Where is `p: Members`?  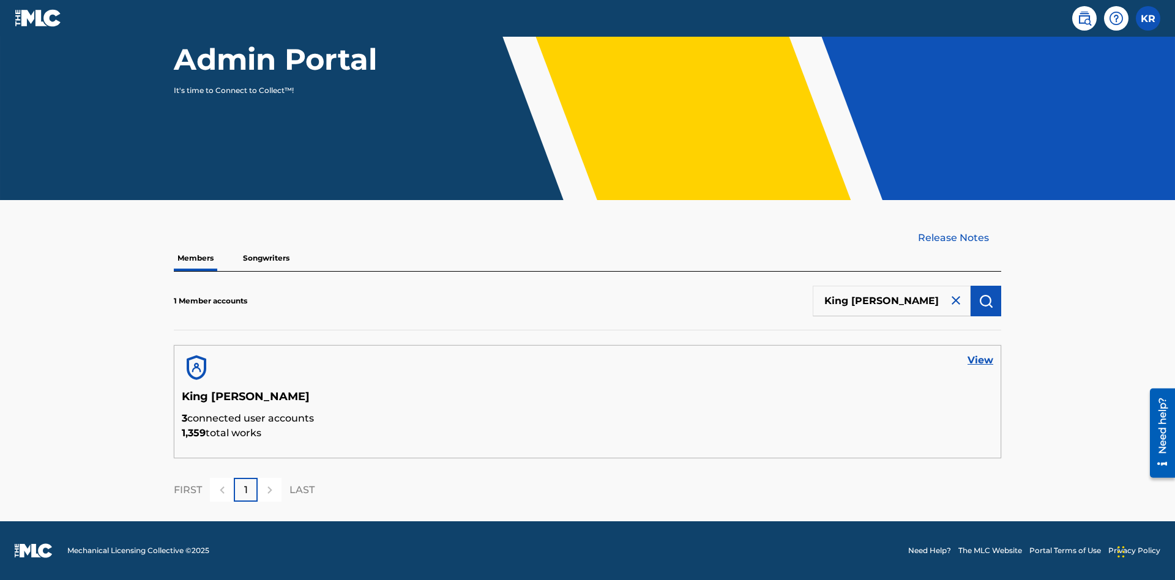
p: Members is located at coordinates (195, 258).